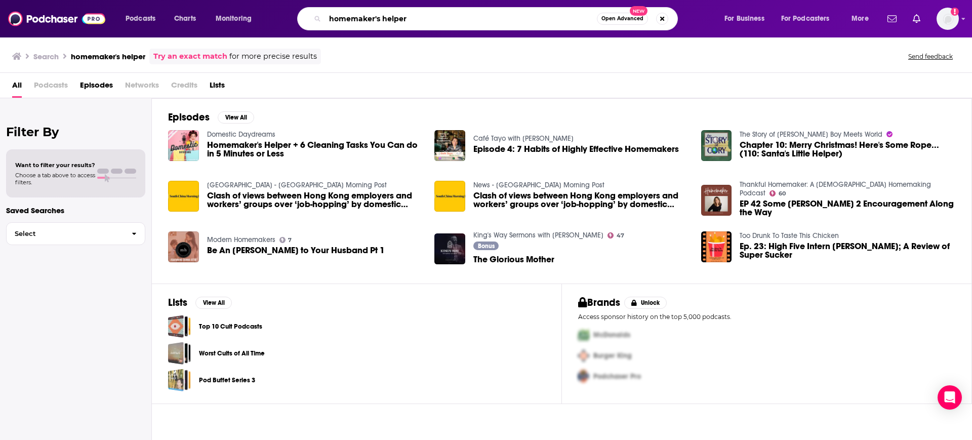 Image resolution: width=972 pixels, height=440 pixels. What do you see at coordinates (622, 19) in the screenshot?
I see `button: Open AdvancedNew` at bounding box center [622, 19].